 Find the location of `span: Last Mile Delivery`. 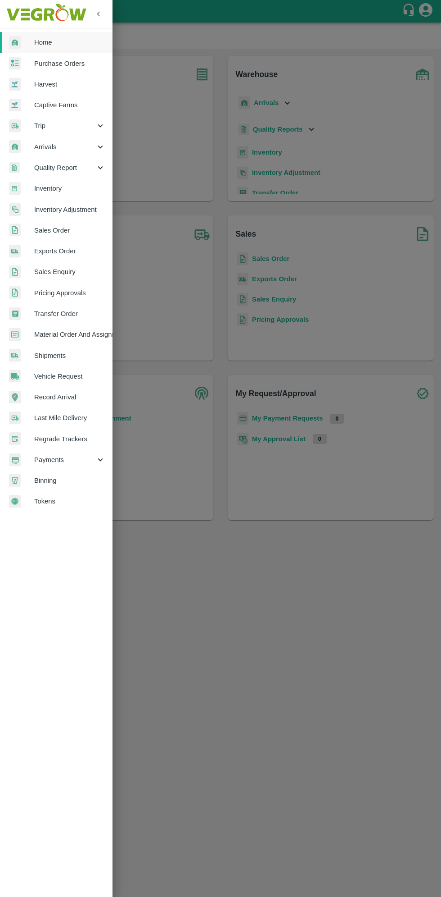

span: Last Mile Delivery is located at coordinates (70, 418).